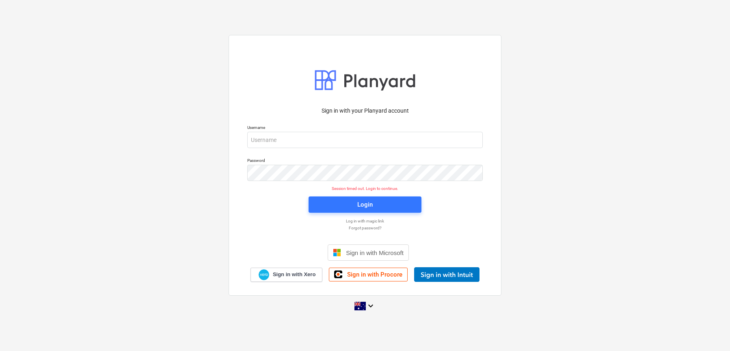 The width and height of the screenshot is (730, 351). Describe the element at coordinates (365, 128) in the screenshot. I see `p: Username` at that location.